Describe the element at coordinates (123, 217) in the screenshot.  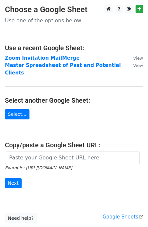
I see `a: Google Sheets` at that location.